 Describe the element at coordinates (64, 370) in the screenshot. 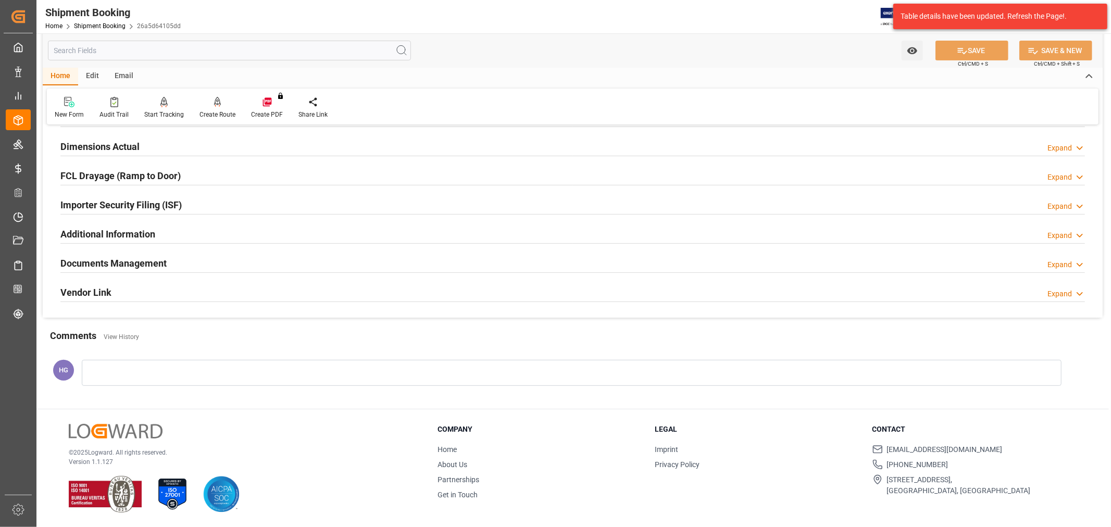

I see `span: HG` at that location.